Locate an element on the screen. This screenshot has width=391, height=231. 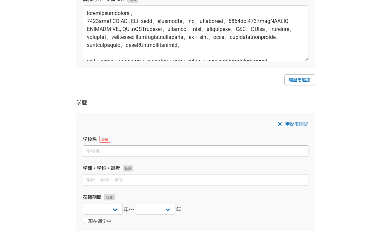
label: 現在通学中 is located at coordinates (97, 221).